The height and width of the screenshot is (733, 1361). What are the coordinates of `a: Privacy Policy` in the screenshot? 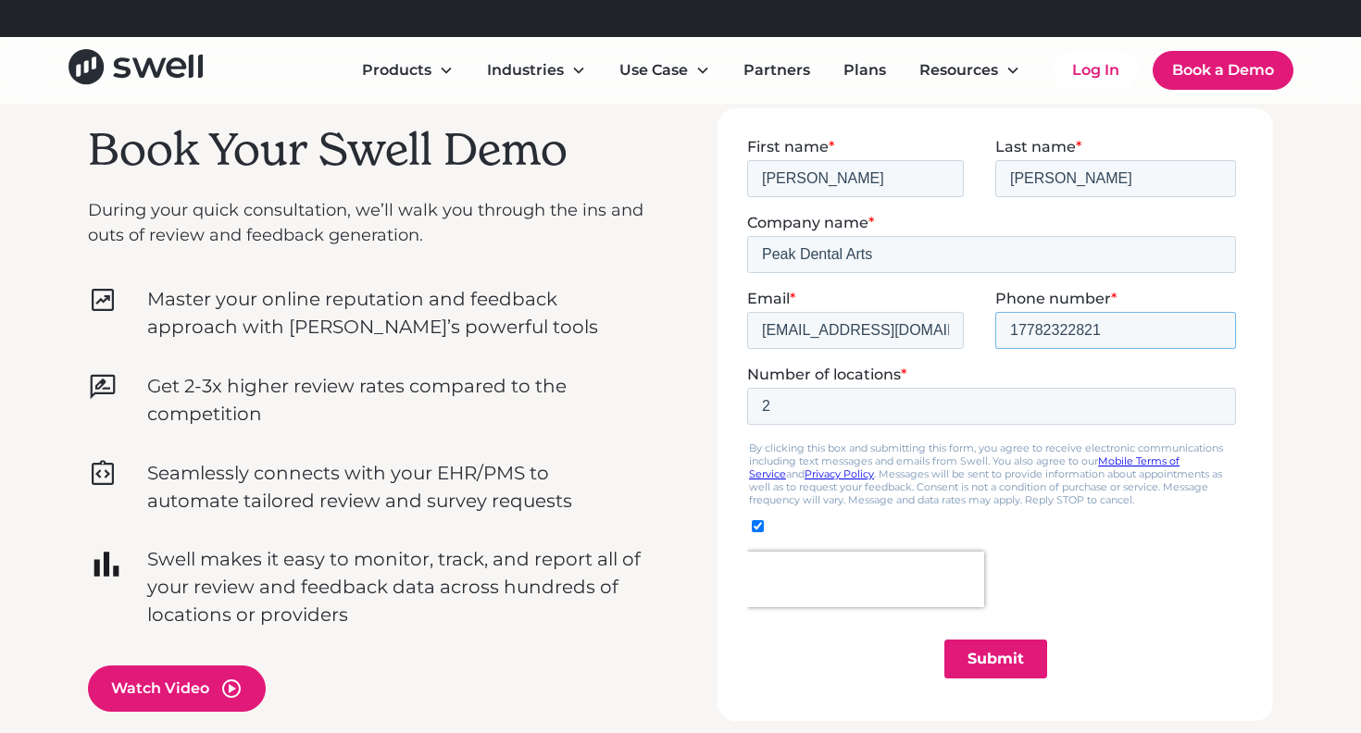 It's located at (92, 336).